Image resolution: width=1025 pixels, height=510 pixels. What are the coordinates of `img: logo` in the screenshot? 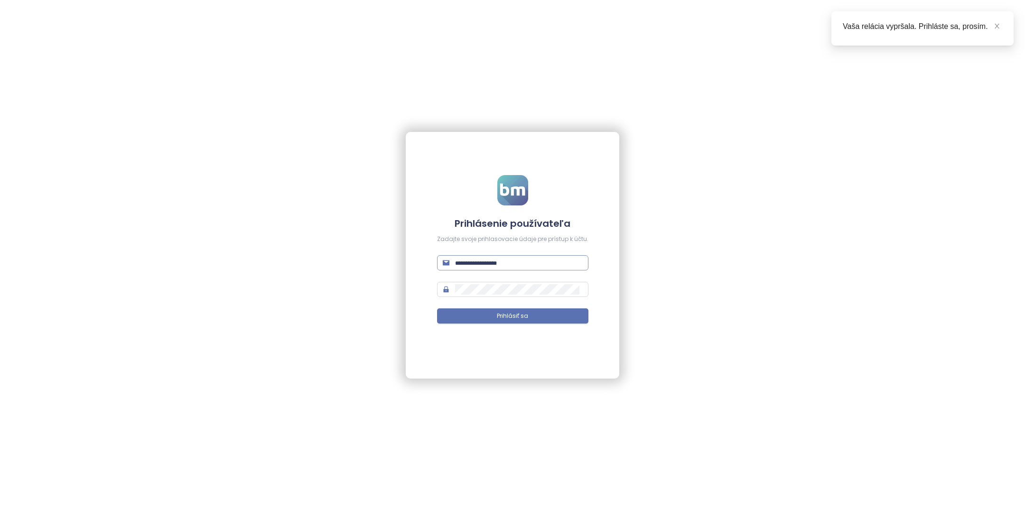 It's located at (512, 190).